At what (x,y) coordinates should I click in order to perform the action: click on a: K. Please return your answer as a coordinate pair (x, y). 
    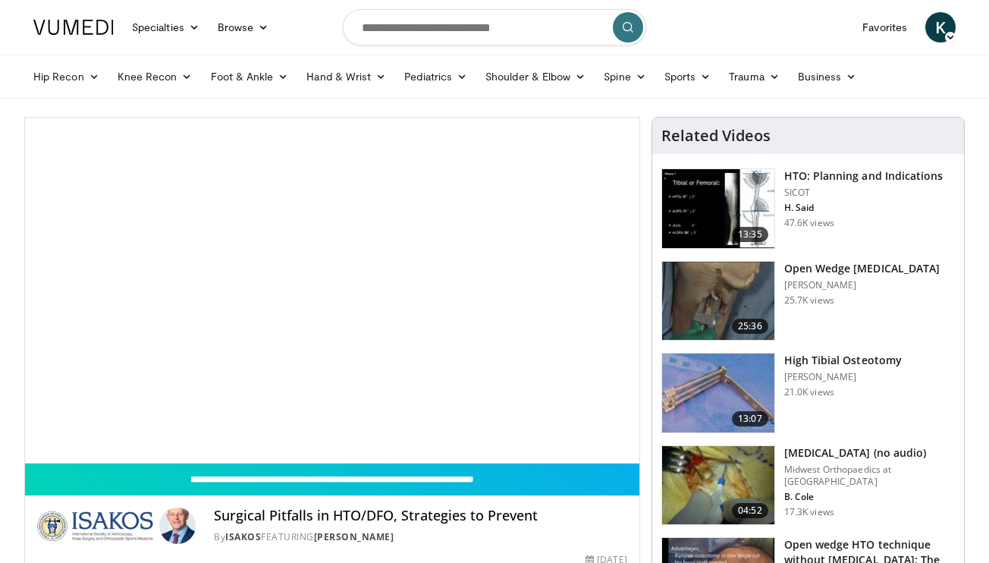
    Looking at the image, I should click on (941, 27).